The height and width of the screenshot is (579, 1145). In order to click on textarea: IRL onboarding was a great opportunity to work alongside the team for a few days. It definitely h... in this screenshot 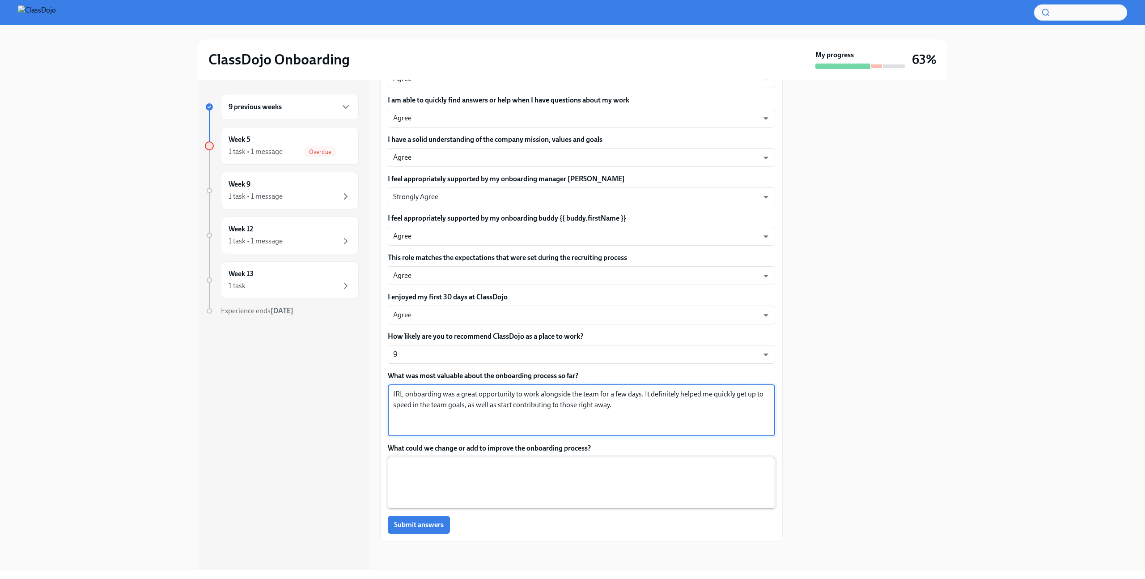, I will do `click(582, 410)`.